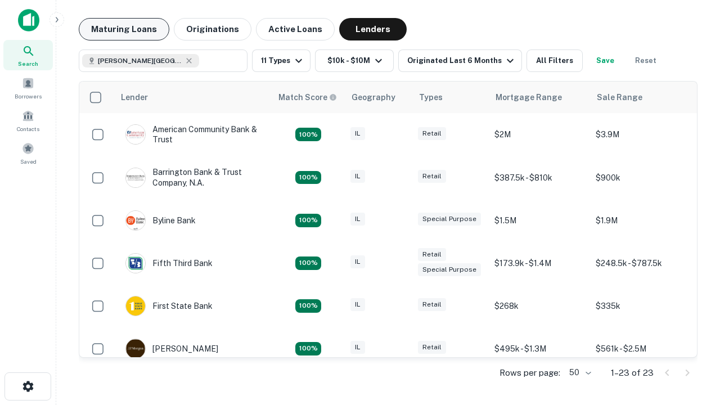 The width and height of the screenshot is (720, 405). What do you see at coordinates (193, 177) in the screenshot?
I see `div: Barrington Bank & Trust Company, N.a.` at bounding box center [193, 177].